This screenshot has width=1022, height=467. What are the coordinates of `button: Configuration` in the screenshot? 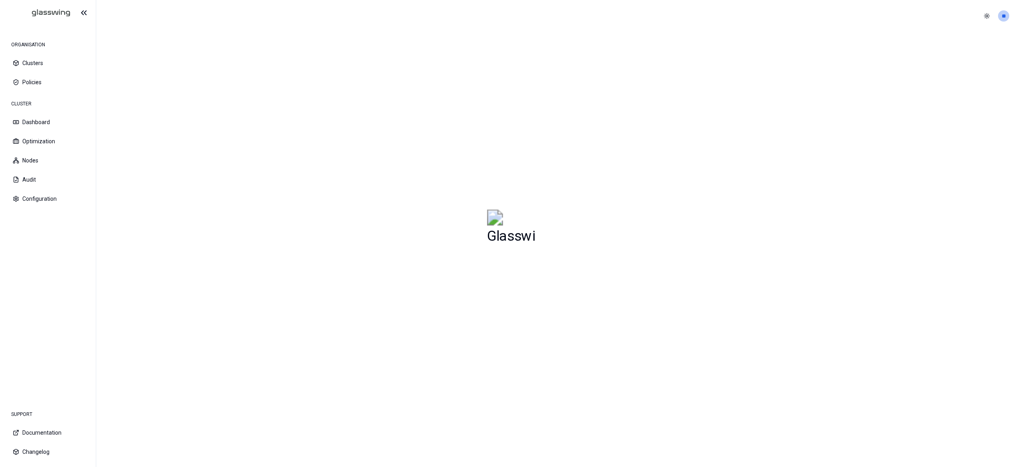 It's located at (48, 199).